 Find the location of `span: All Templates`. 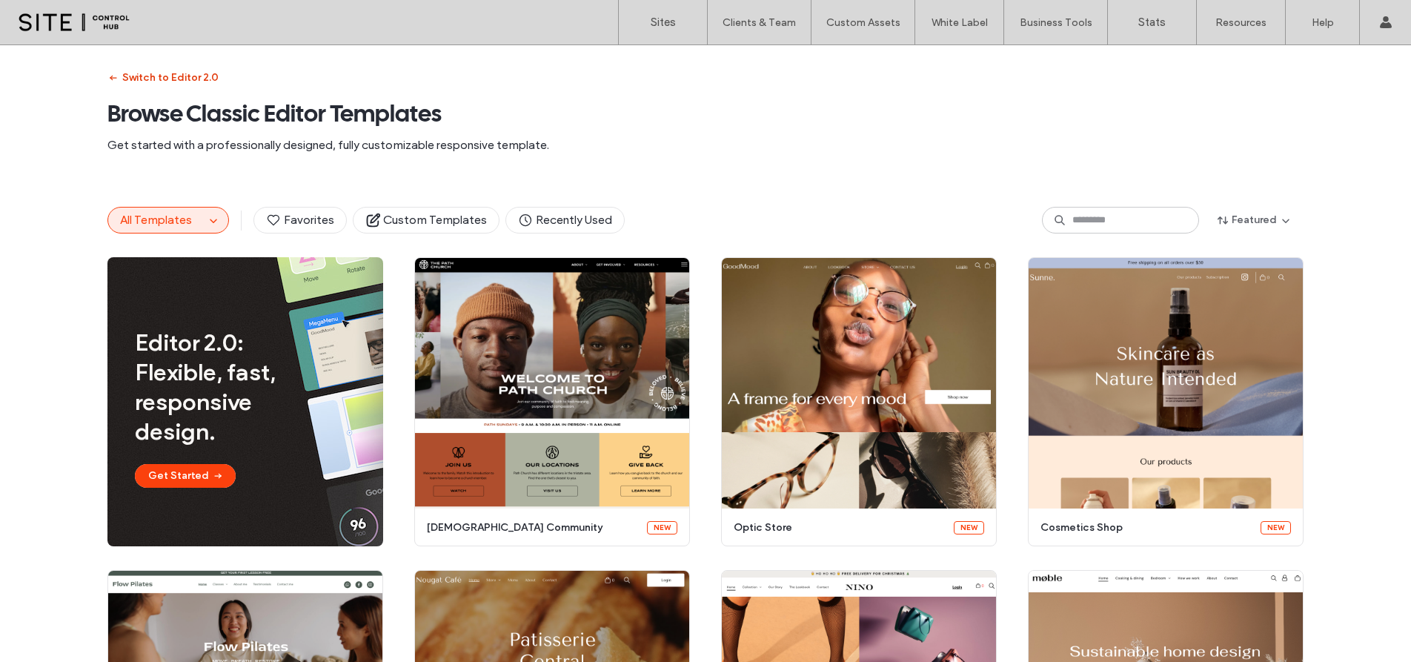

span: All Templates is located at coordinates (156, 219).